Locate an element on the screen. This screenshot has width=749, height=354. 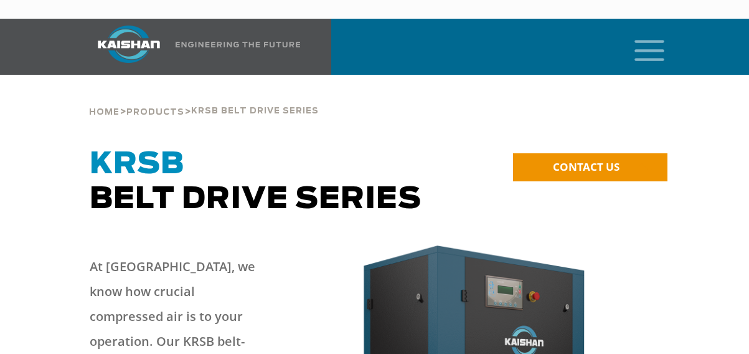
a: CONTACT US is located at coordinates (590, 167).